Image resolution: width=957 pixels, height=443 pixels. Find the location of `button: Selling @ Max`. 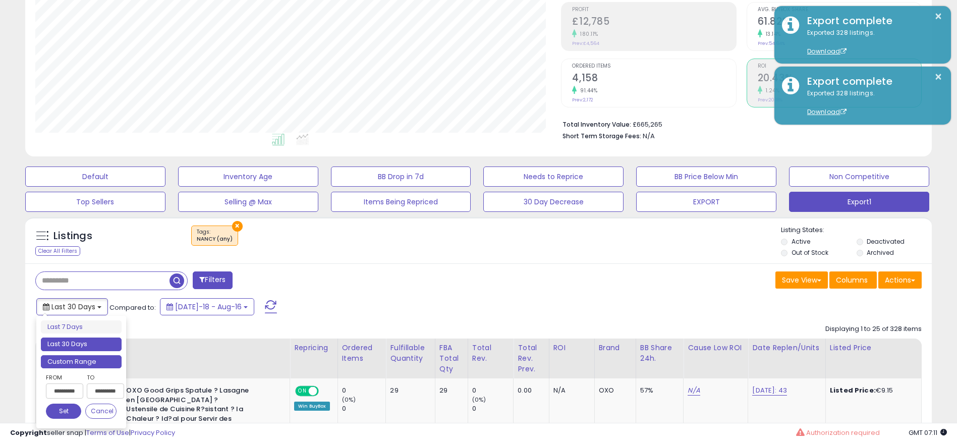

button: Selling @ Max is located at coordinates (248, 202).